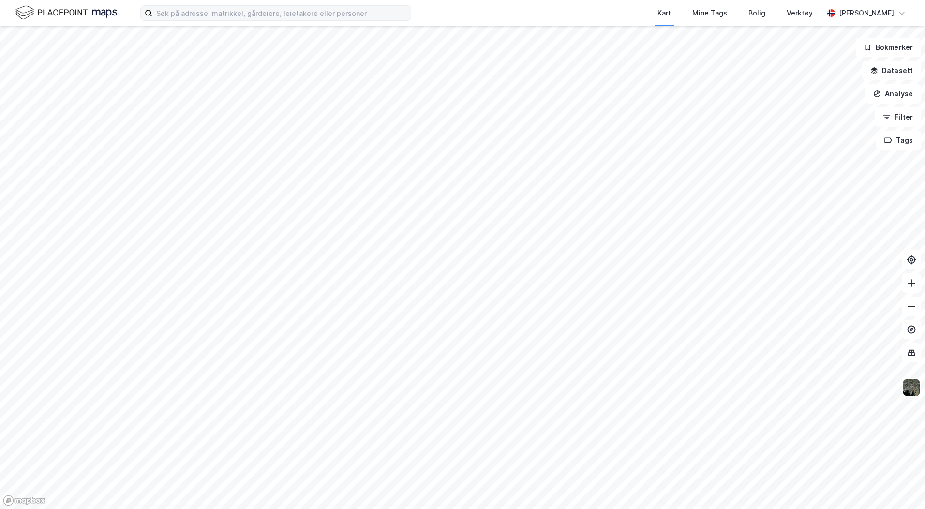 This screenshot has width=925, height=509. What do you see at coordinates (901, 486) in the screenshot?
I see `div: Kontrollprogram for chat` at bounding box center [901, 486].